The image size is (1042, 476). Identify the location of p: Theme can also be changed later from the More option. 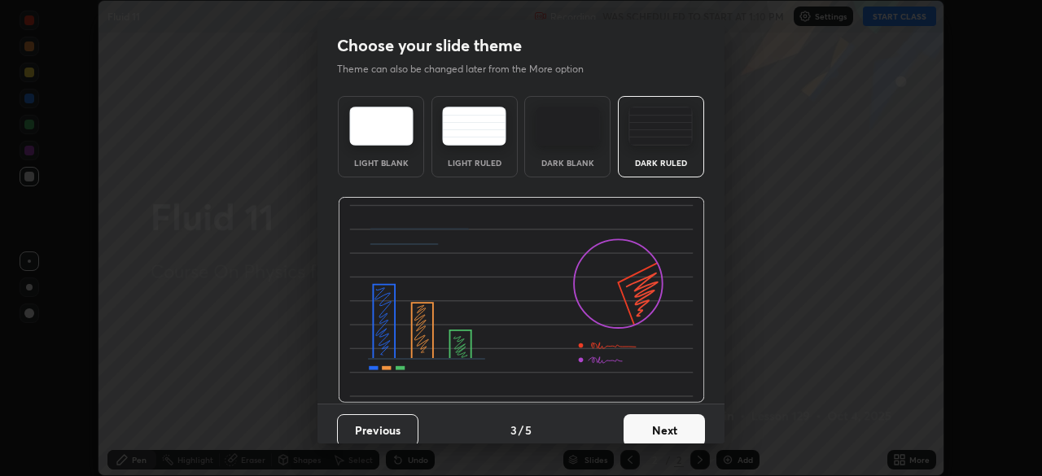
(469, 69).